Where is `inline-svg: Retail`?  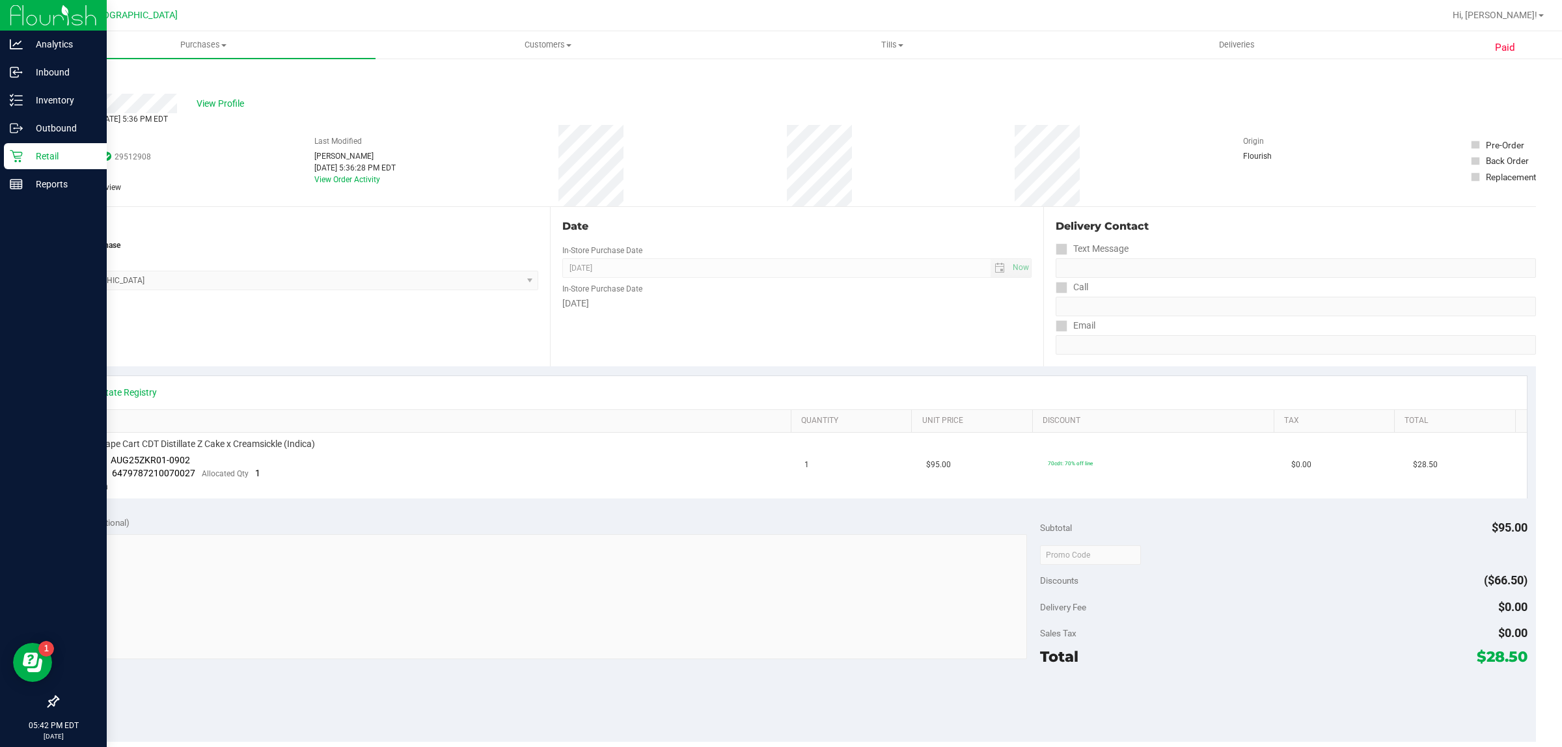
inline-svg: Retail is located at coordinates (16, 156).